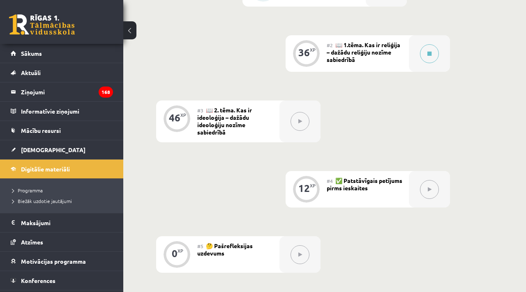 The image size is (526, 292). I want to click on legend: Ziņojumi, so click(67, 92).